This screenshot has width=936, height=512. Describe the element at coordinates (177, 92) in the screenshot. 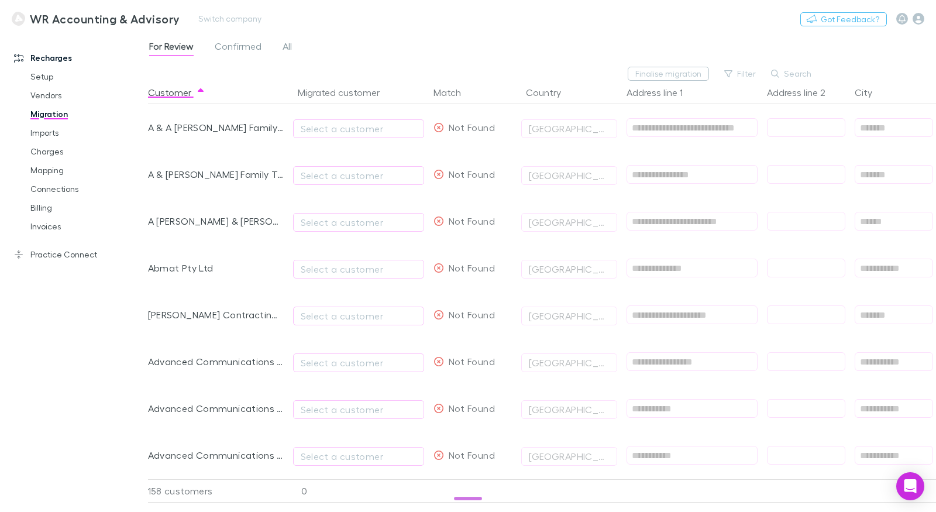

I see `button: Customer` at that location.